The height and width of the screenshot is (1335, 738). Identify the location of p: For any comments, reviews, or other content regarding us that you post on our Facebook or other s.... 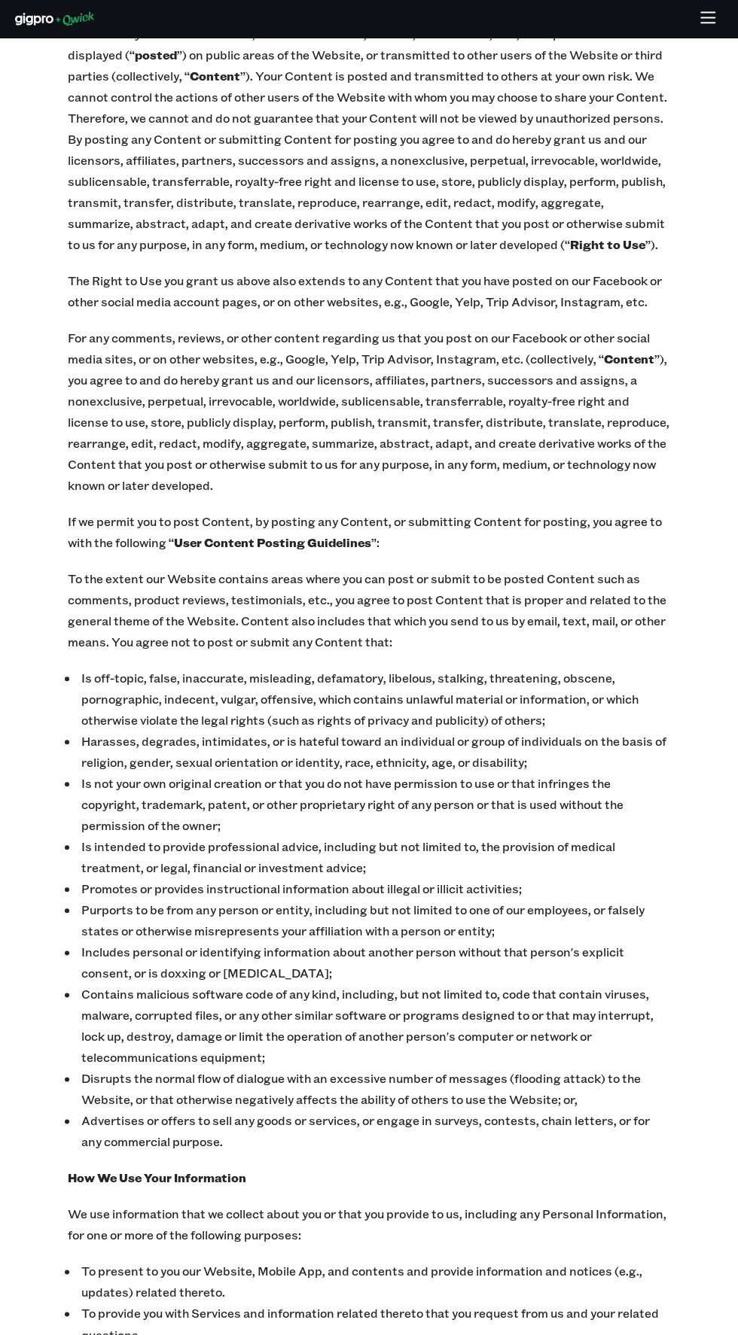
(369, 412).